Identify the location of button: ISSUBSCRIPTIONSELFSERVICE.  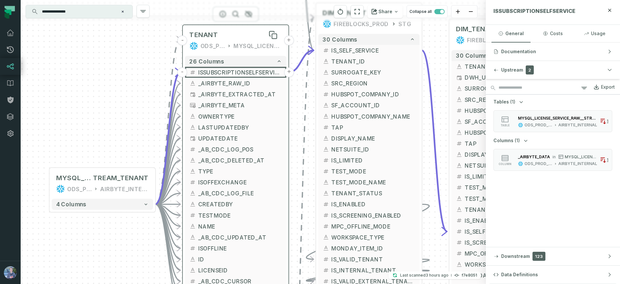
(236, 72).